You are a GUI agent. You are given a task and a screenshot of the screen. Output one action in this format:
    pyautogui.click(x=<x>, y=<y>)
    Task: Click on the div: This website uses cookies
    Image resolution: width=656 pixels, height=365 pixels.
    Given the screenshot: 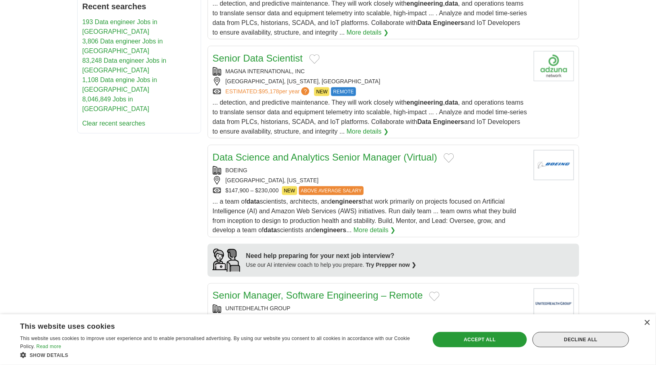 What is the action you would take?
    pyautogui.click(x=209, y=325)
    